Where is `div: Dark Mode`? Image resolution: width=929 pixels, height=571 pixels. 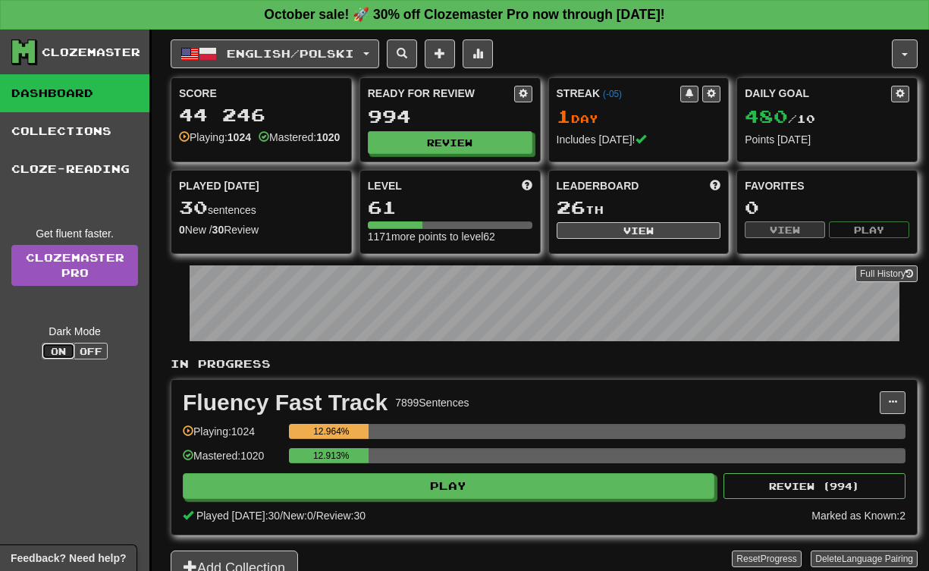 div: Dark Mode is located at coordinates (74, 332).